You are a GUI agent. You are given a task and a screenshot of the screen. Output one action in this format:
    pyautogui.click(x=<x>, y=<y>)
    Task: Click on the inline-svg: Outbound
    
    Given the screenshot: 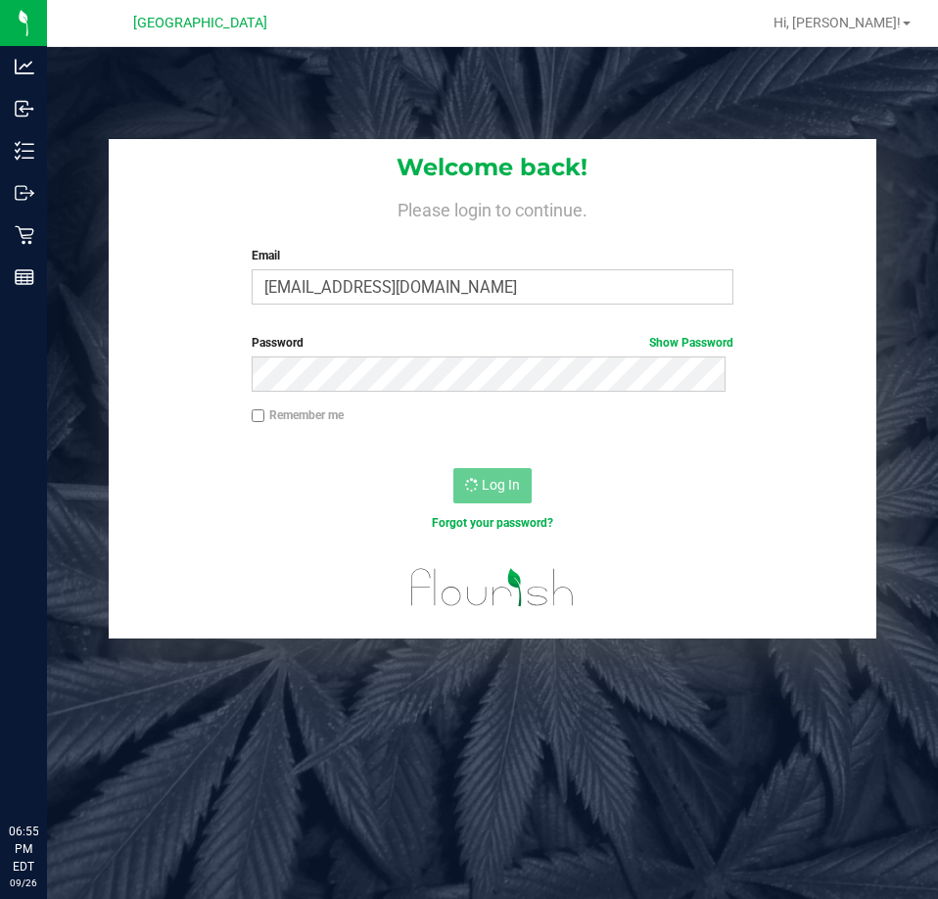 What is the action you would take?
    pyautogui.click(x=24, y=193)
    